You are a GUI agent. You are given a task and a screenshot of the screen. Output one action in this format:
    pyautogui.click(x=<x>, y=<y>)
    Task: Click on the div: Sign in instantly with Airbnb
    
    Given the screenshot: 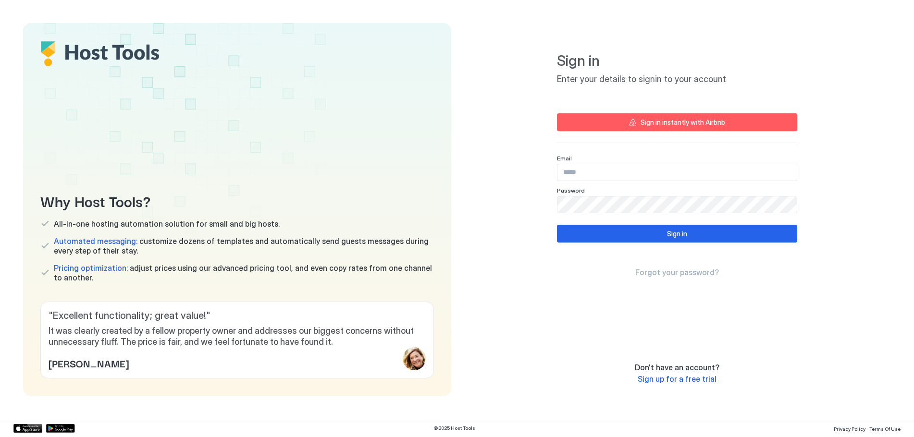 What is the action you would take?
    pyautogui.click(x=683, y=122)
    